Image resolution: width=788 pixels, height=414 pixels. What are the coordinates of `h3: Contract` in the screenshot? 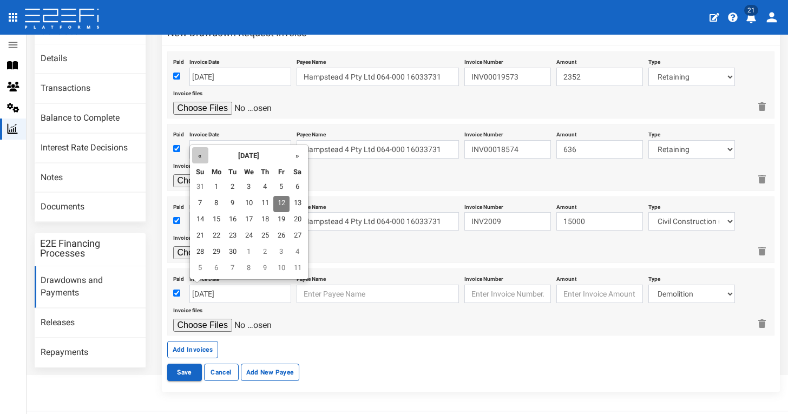 It's located at (58, 31).